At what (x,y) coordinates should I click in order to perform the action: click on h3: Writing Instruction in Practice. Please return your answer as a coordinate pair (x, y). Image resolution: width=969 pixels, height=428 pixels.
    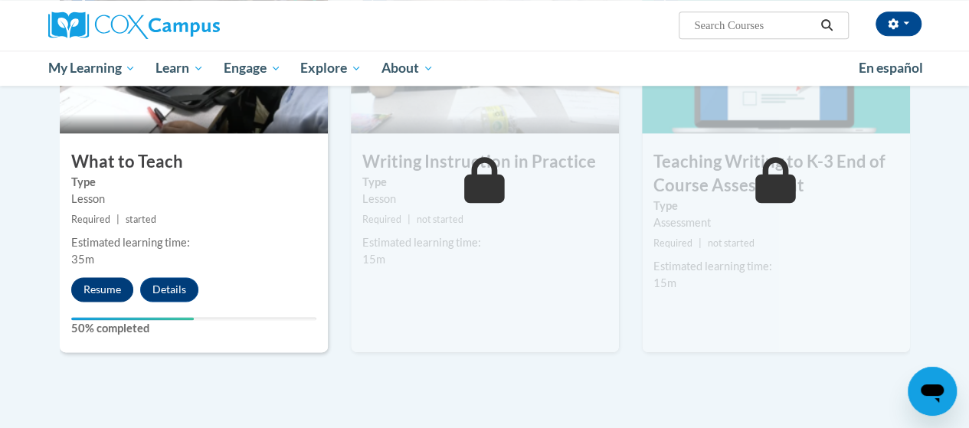
    Looking at the image, I should click on (485, 162).